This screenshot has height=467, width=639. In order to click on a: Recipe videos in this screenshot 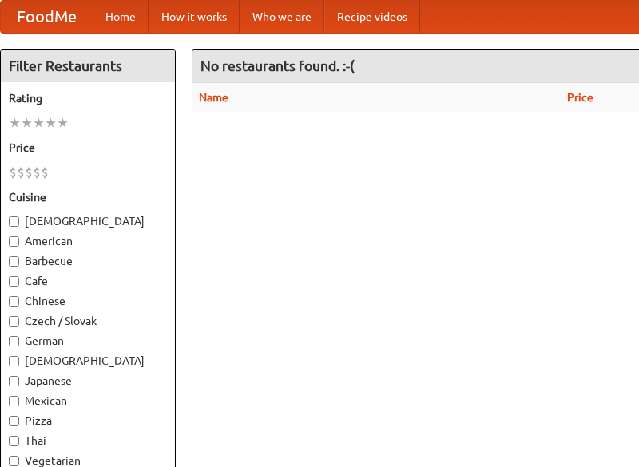, I will do `click(372, 17)`.